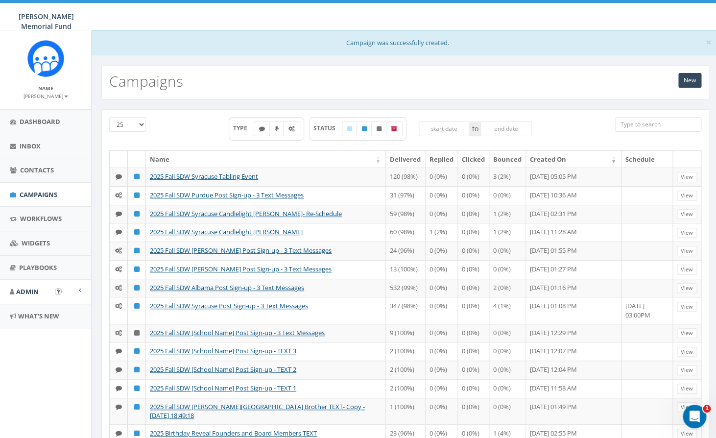 The height and width of the screenshot is (438, 716). Describe the element at coordinates (27, 291) in the screenshot. I see `span: Admin` at that location.